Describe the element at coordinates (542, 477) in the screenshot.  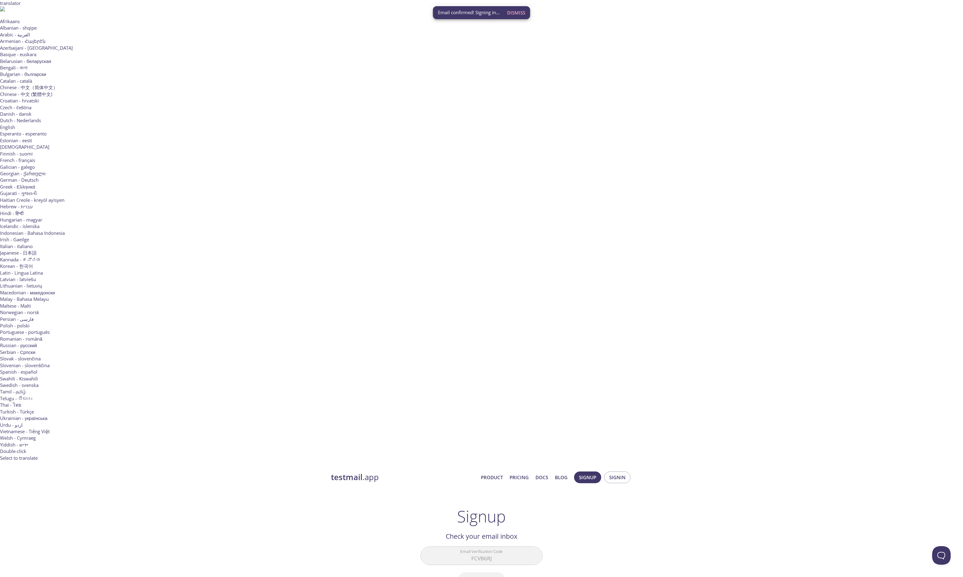
I see `a: Docs` at that location.